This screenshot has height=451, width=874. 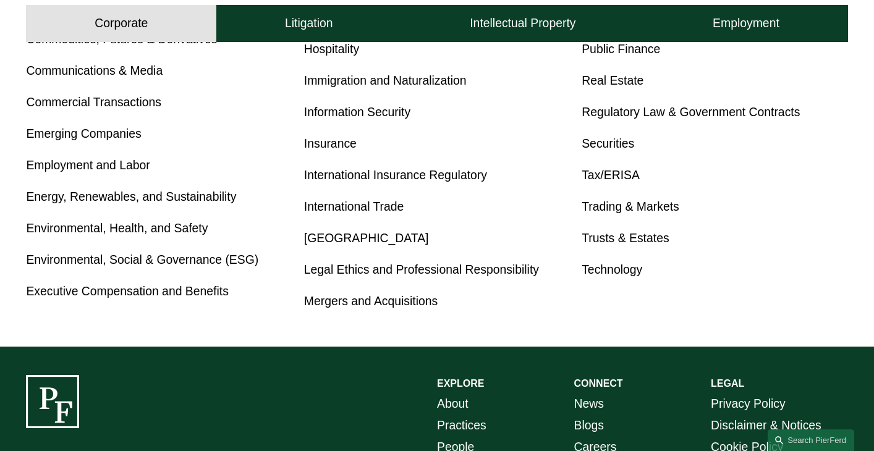 I want to click on a: Employment and Labor, so click(x=88, y=165).